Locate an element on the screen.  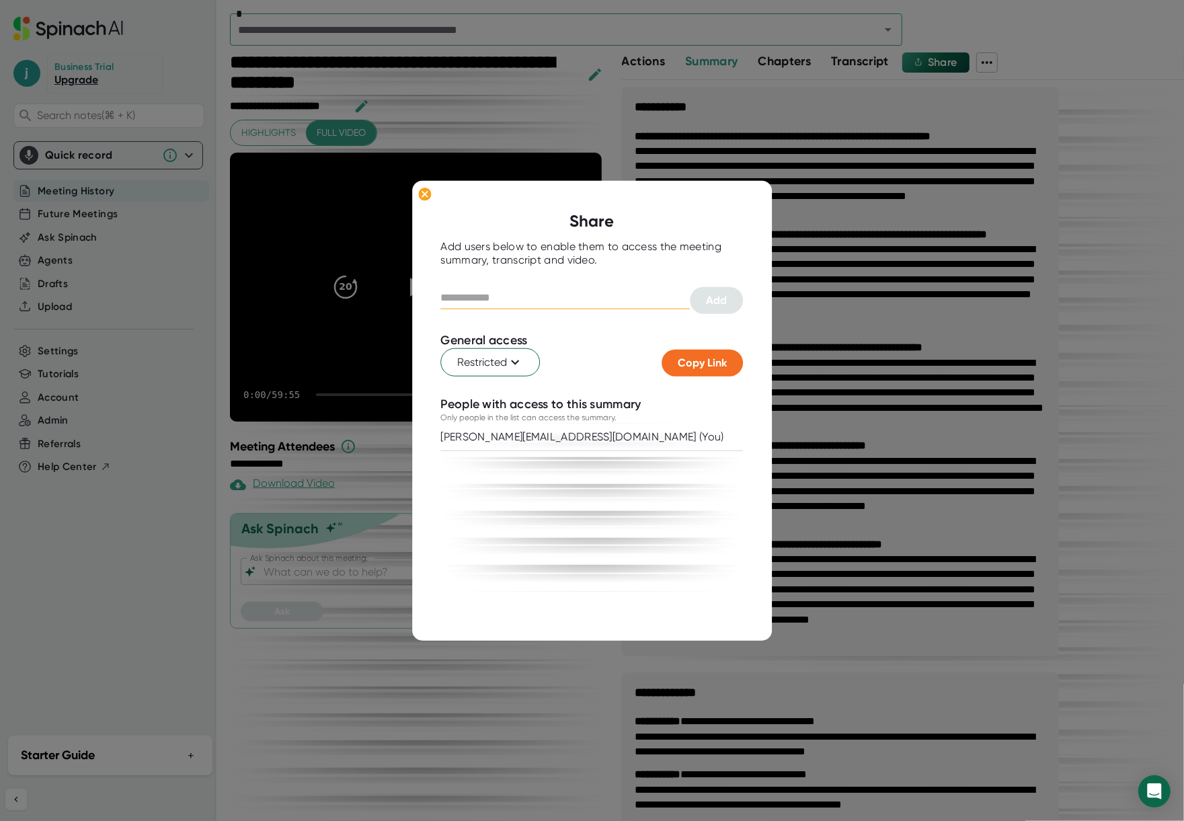
div: Open Intercom Messenger is located at coordinates (1154, 791).